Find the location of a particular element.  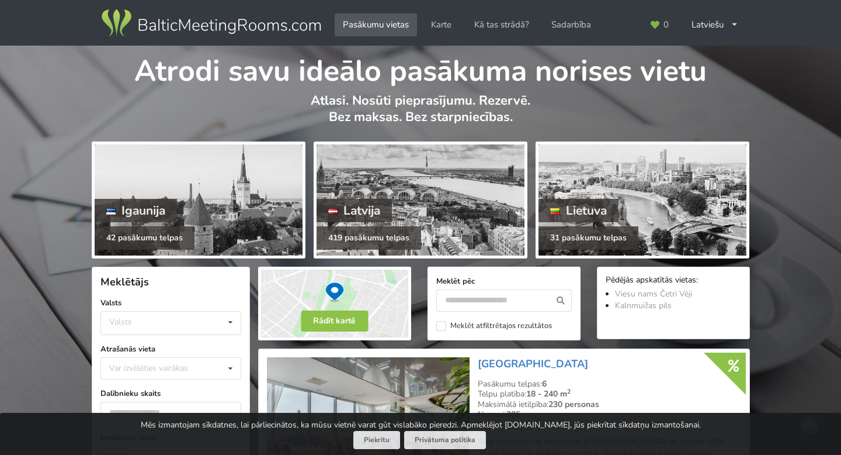

sup: 2 is located at coordinates (569, 391).